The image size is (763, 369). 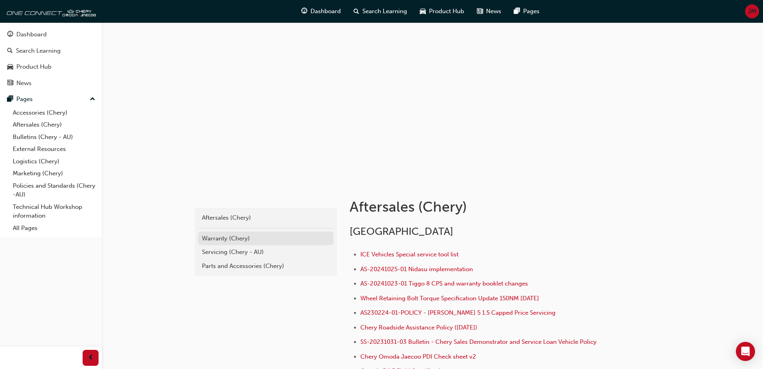 What do you see at coordinates (51, 59) in the screenshot?
I see `button: DashboardSearch LearningProduct HubNews` at bounding box center [51, 59].